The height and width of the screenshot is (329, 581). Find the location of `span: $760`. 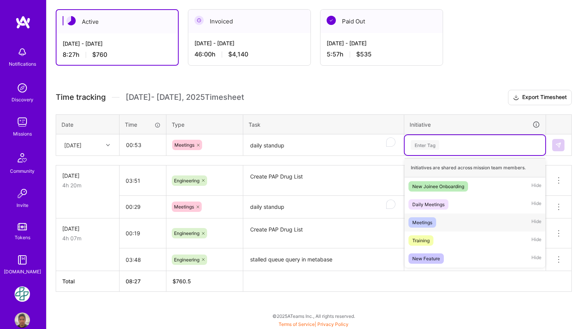

span: $760 is located at coordinates (99, 55).